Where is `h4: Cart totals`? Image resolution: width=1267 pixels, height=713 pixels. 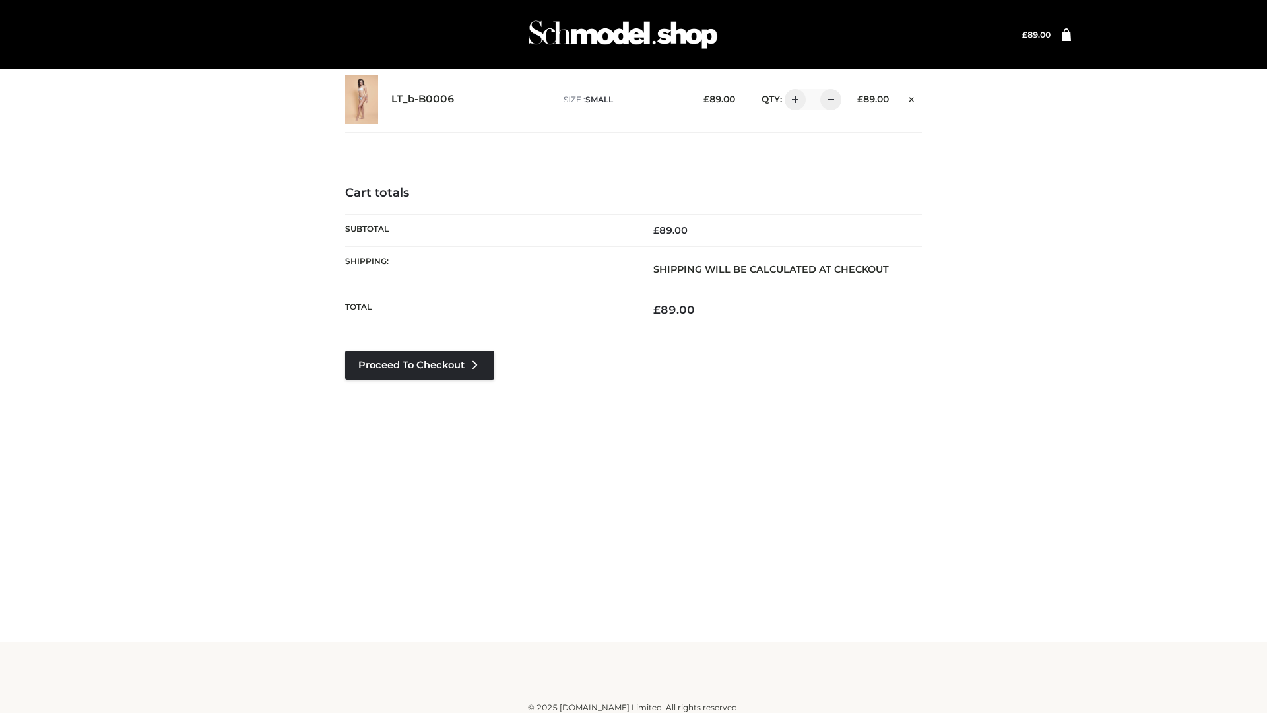
h4: Cart totals is located at coordinates (634, 193).